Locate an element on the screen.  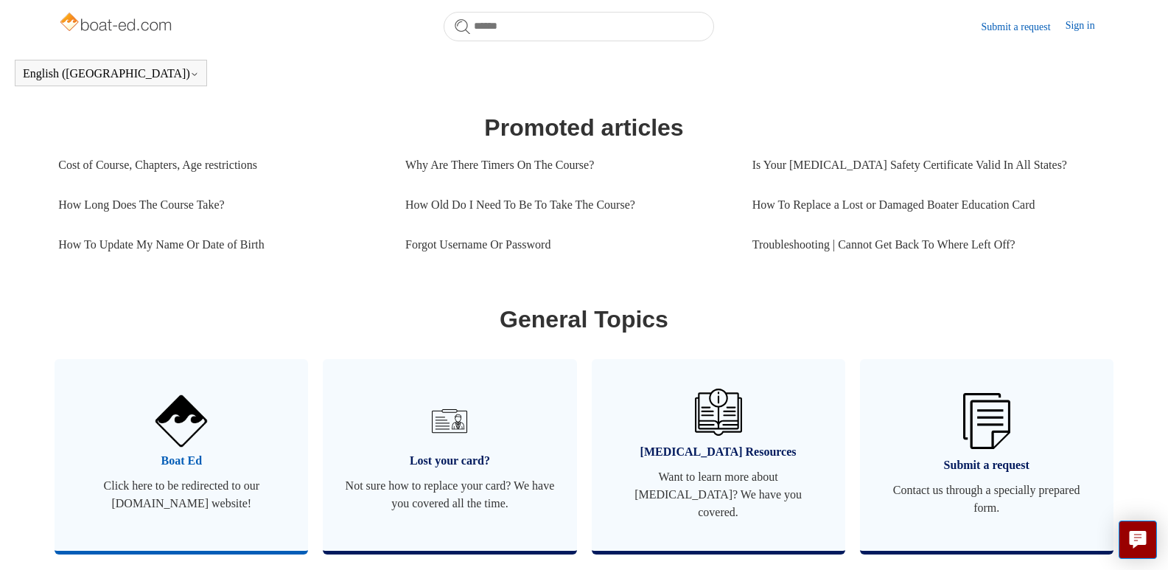
img: Boat-Ed Help Center home page is located at coordinates (116, 24).